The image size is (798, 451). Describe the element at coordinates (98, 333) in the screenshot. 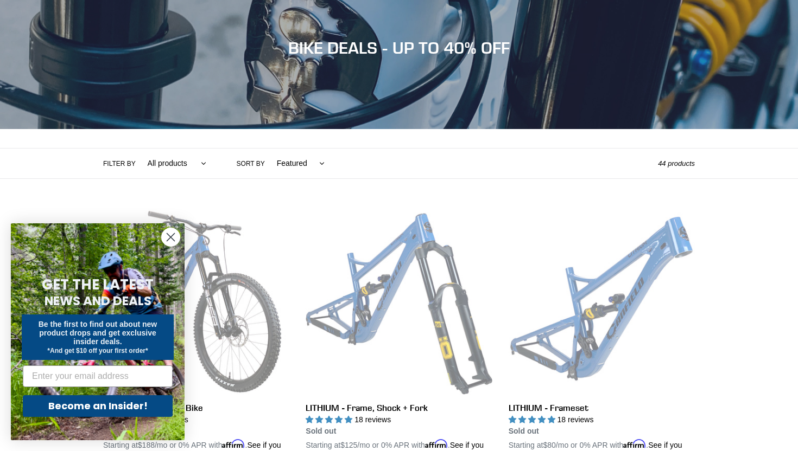

I see `span: Be the first to find out about new product drops and get exclusive insider deals.` at that location.